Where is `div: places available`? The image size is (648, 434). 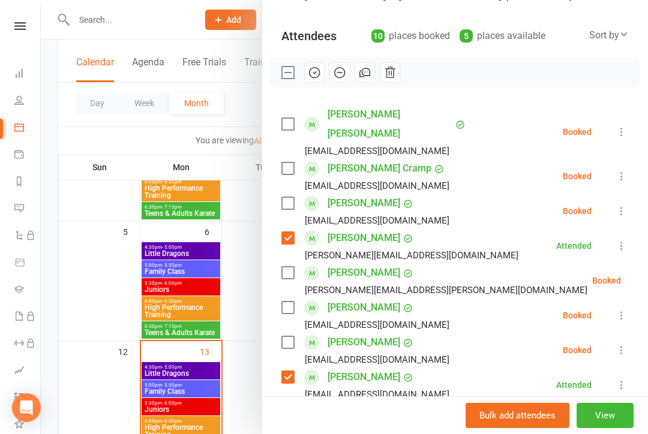 div: places available is located at coordinates (502, 36).